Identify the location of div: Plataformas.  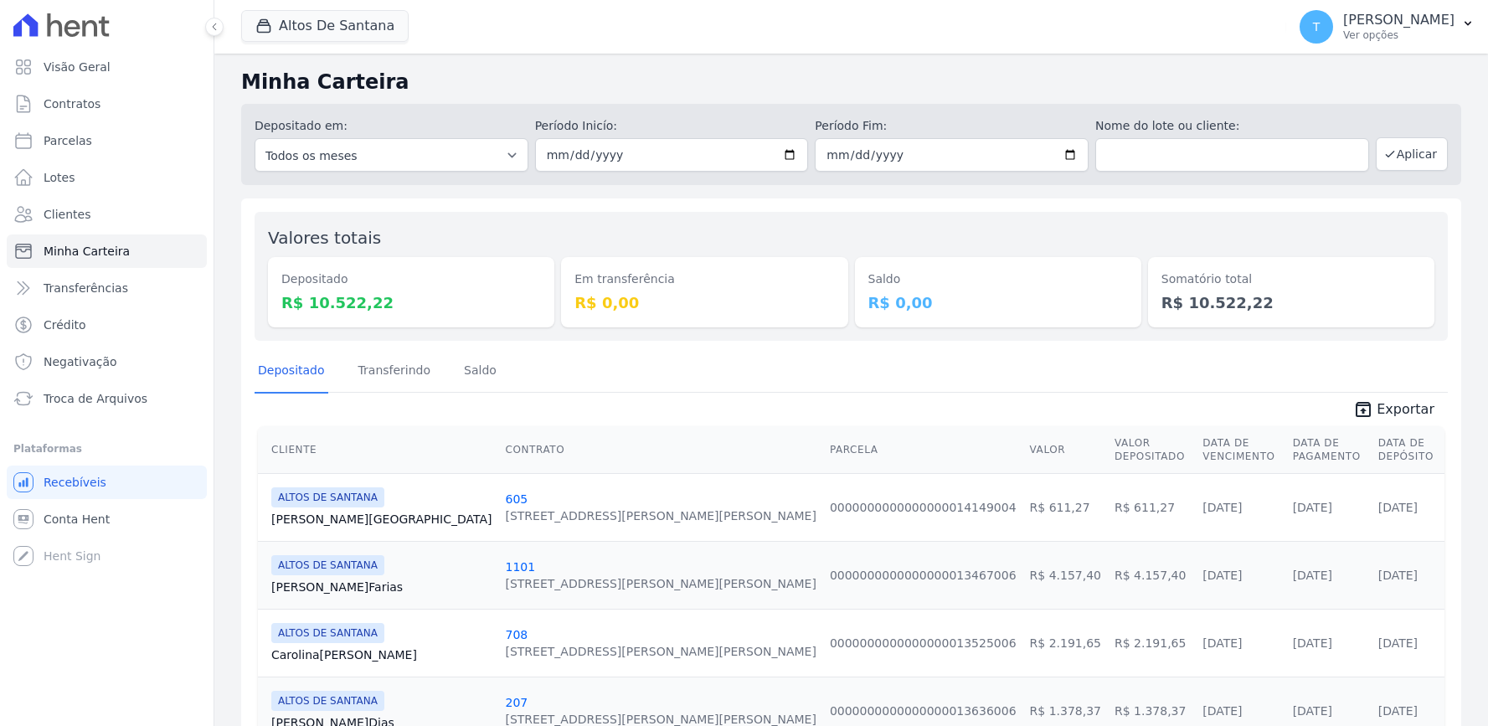
(106, 449).